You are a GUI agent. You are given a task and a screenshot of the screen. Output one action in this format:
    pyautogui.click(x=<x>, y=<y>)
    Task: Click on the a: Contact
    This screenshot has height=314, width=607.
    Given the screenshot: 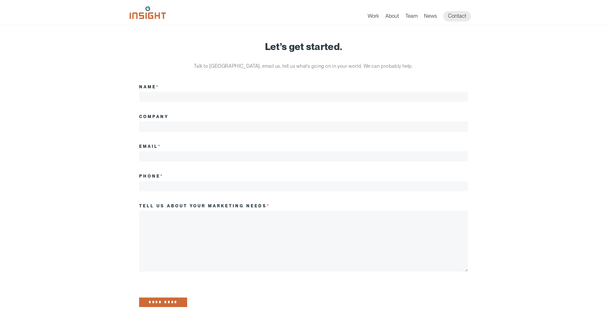 What is the action you would take?
    pyautogui.click(x=457, y=16)
    